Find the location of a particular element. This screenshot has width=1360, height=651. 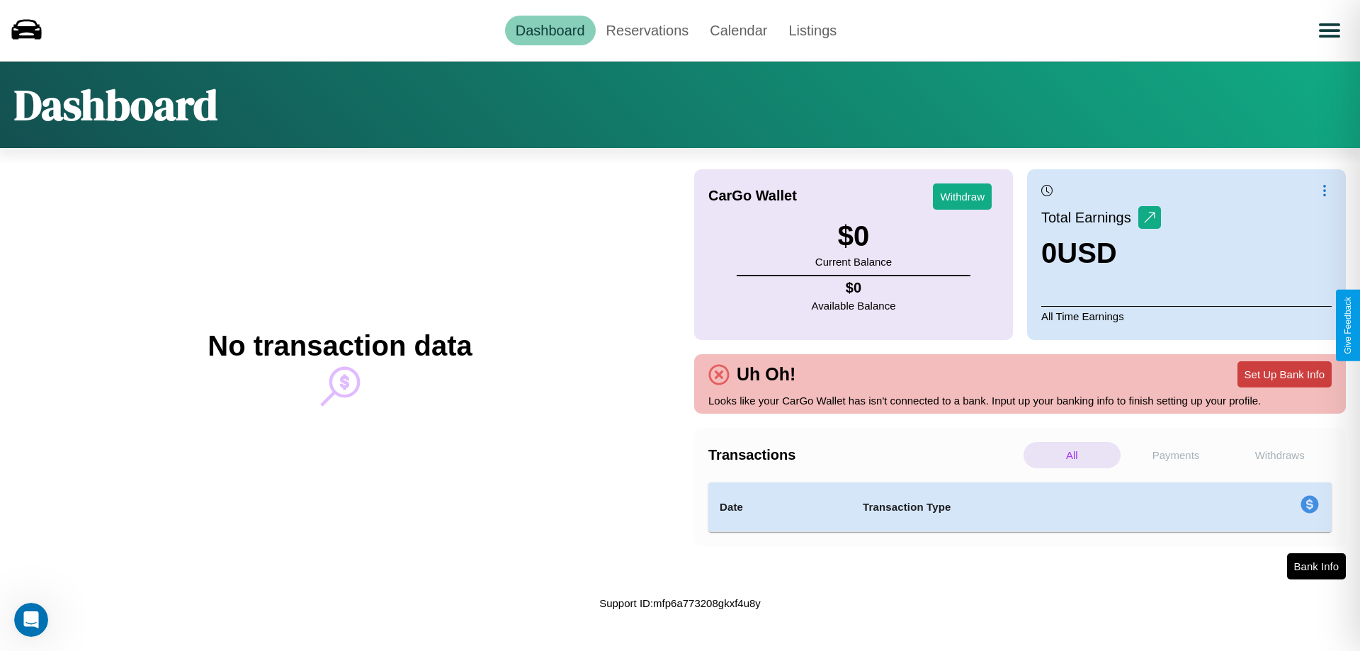

p: Current Balance is located at coordinates (853, 261).